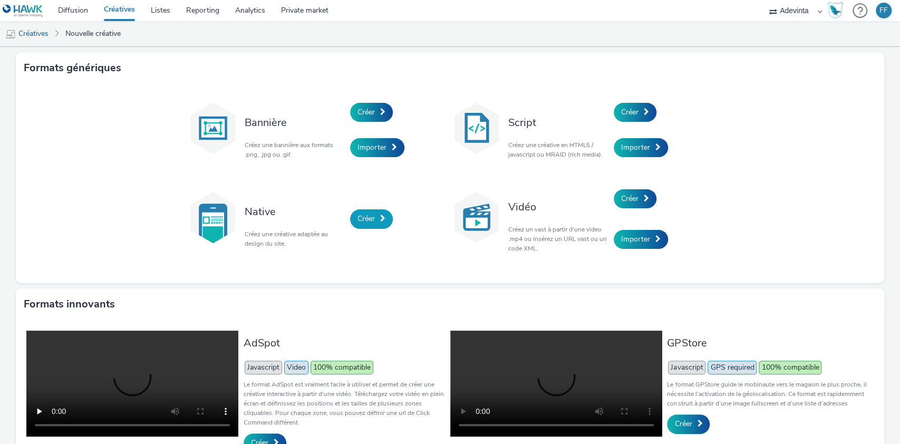 The height and width of the screenshot is (444, 900). What do you see at coordinates (344, 343) in the screenshot?
I see `h3: AdSpot` at bounding box center [344, 343].